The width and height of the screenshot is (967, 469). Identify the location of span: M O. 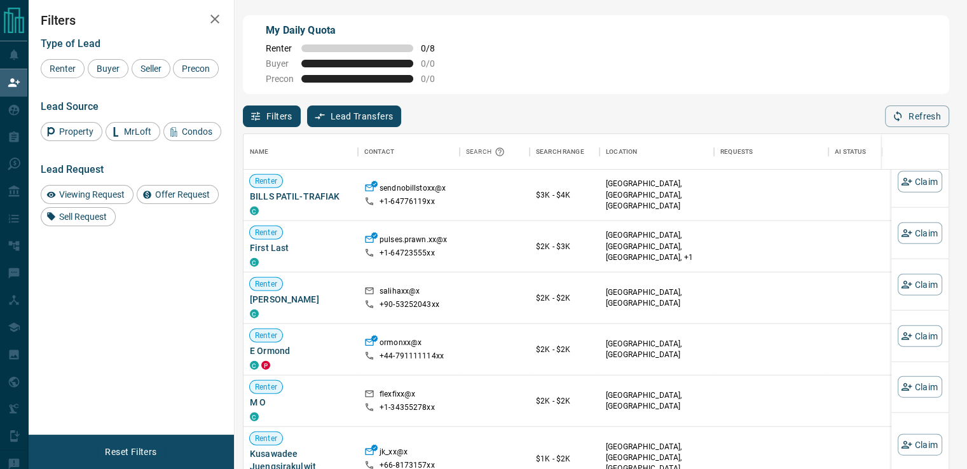
(301, 402).